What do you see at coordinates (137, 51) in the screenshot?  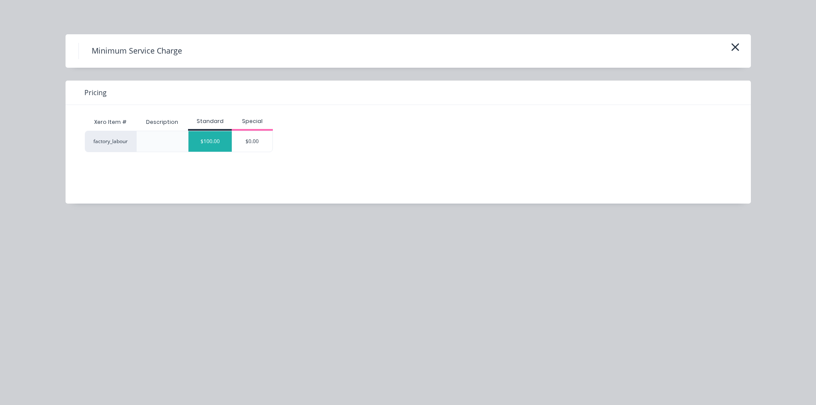 I see `h4: Minimum Service Charge` at bounding box center [137, 51].